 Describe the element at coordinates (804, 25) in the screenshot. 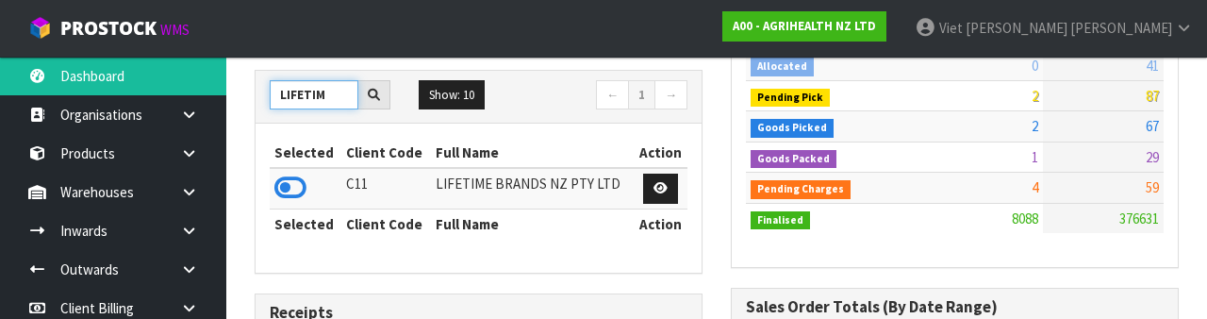

I see `strong: A00 - AGRIHEALTH NZ LTD` at that location.